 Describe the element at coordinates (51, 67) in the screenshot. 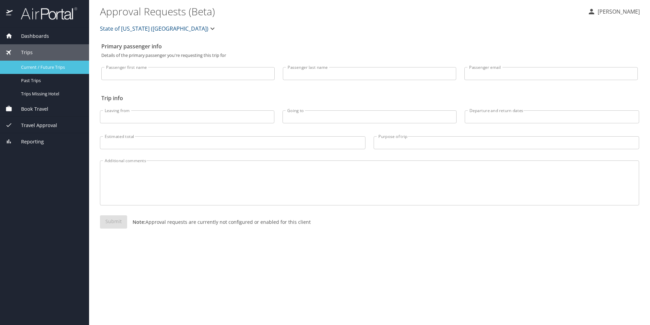

I see `span: Current / Future Trips` at that location.